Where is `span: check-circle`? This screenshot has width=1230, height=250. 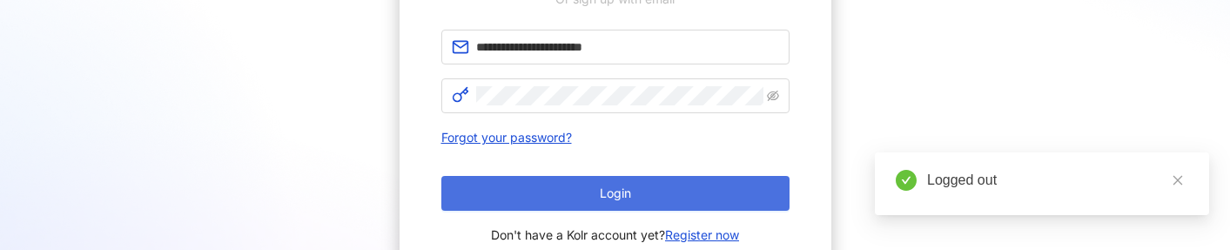
span: check-circle is located at coordinates (906, 180).